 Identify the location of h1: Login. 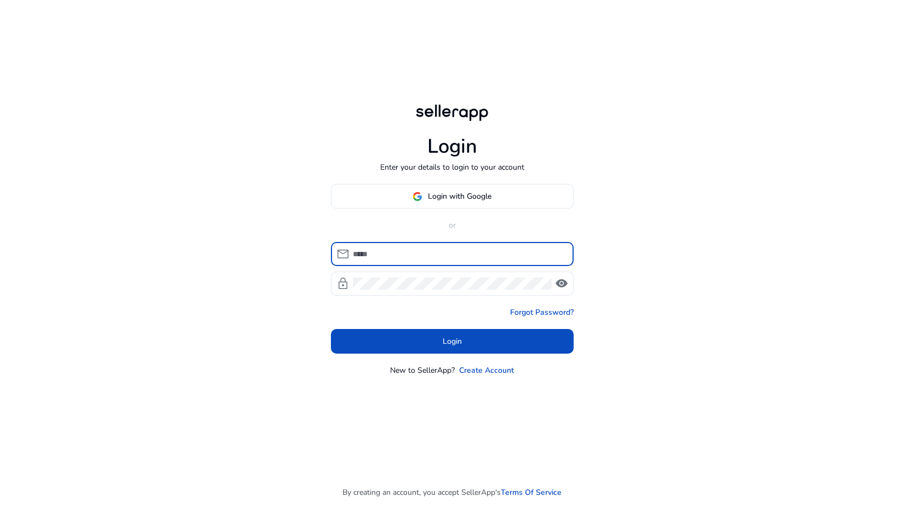
(452, 146).